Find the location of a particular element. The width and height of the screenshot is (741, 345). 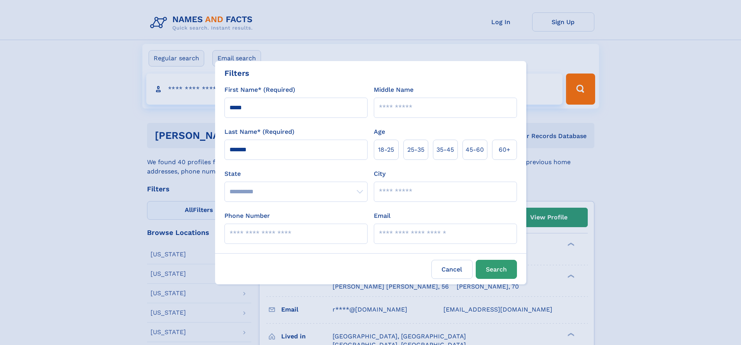

label: Phone Number is located at coordinates (247, 216).